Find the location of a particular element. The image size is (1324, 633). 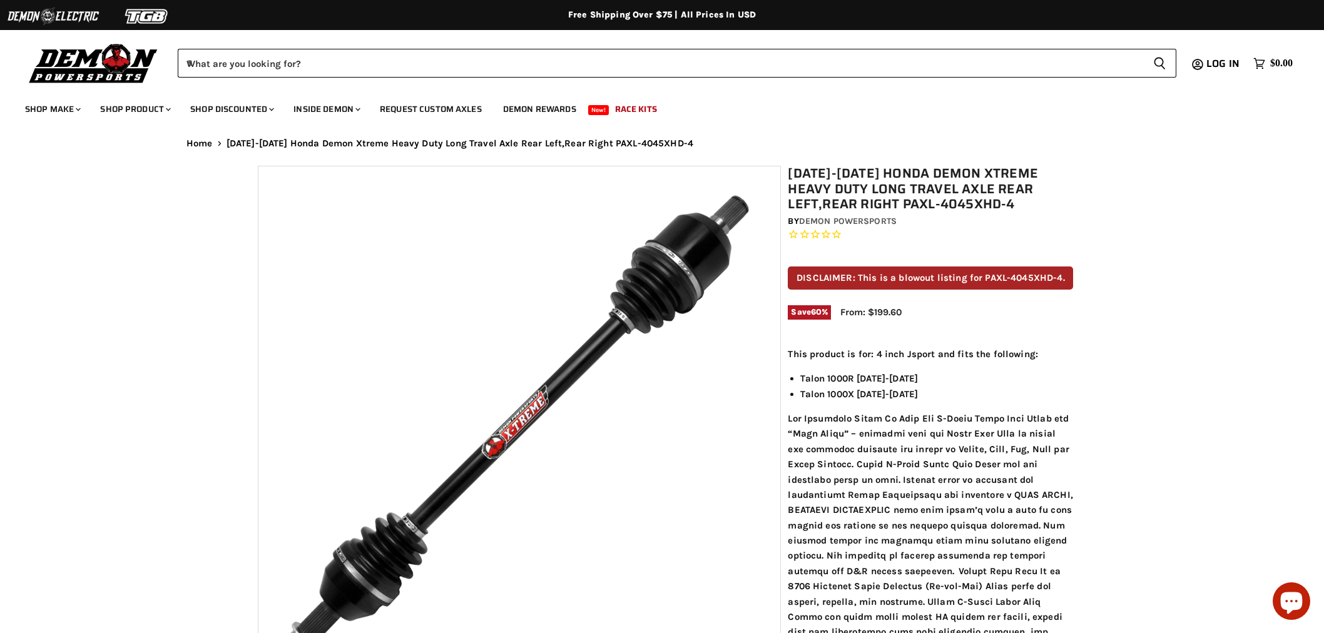

a: Demon Rewards is located at coordinates (539, 109).